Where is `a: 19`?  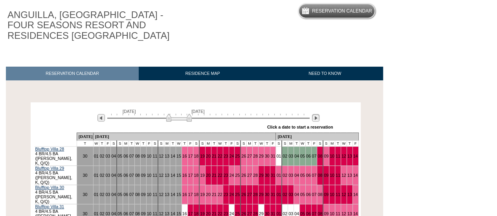
a: 19 is located at coordinates (202, 195).